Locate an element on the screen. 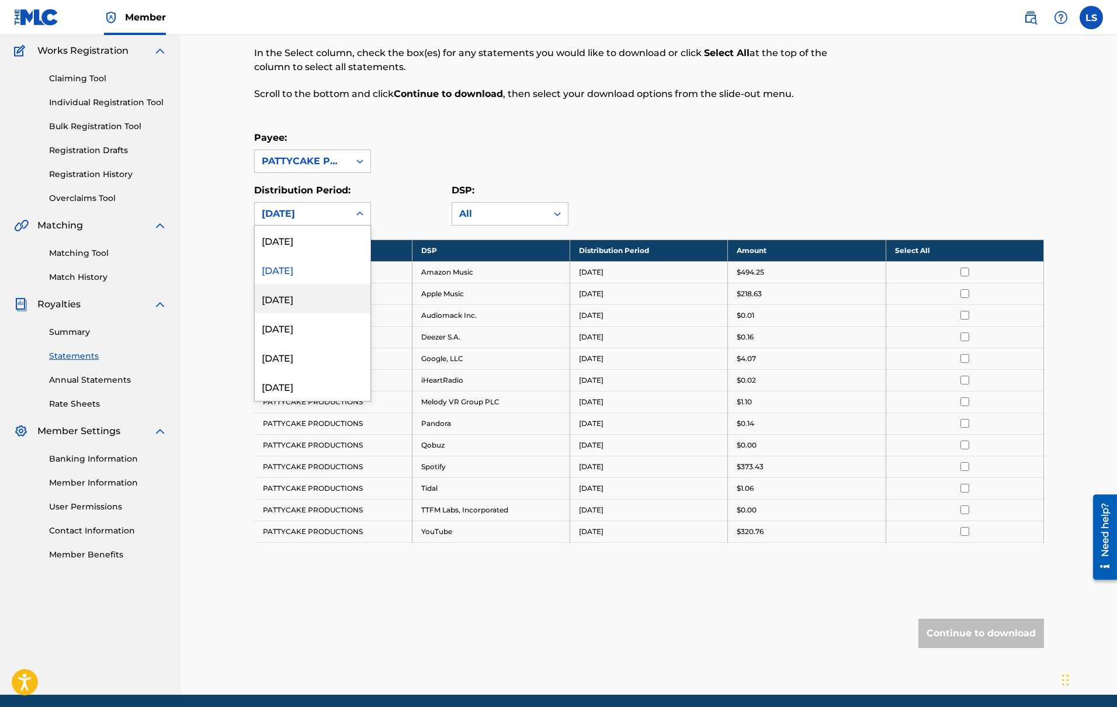 The width and height of the screenshot is (1117, 707). td: Audiomack Inc. is located at coordinates (491, 315).